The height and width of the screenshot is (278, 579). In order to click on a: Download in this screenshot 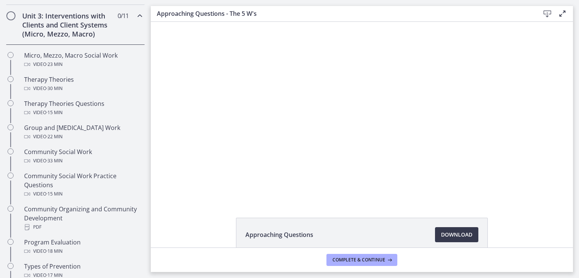, I will do `click(457, 235)`.